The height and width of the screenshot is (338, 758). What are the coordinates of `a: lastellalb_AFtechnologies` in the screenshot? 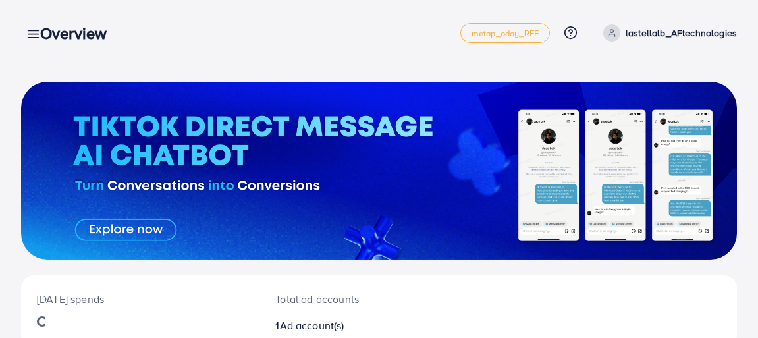 It's located at (667, 33).